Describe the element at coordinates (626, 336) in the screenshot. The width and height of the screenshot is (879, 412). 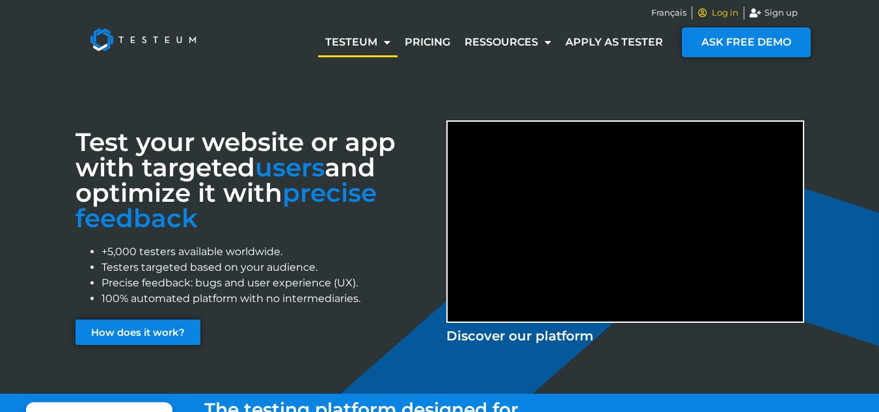
I see `p: Discover our platform` at that location.